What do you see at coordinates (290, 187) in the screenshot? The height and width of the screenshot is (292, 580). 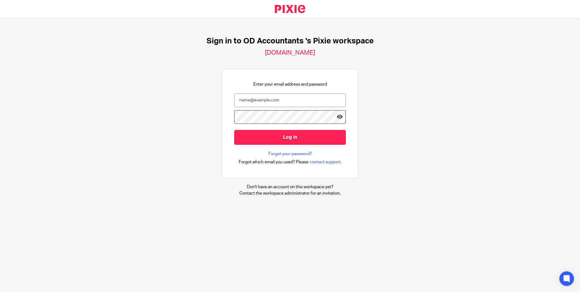 I see `p: Don't have an account on this workspace yet?` at bounding box center [290, 187].